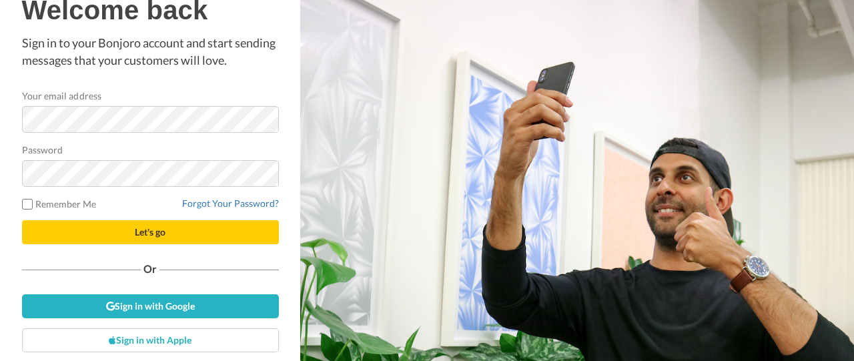 The height and width of the screenshot is (361, 854). I want to click on a: Sign in with Google, so click(150, 306).